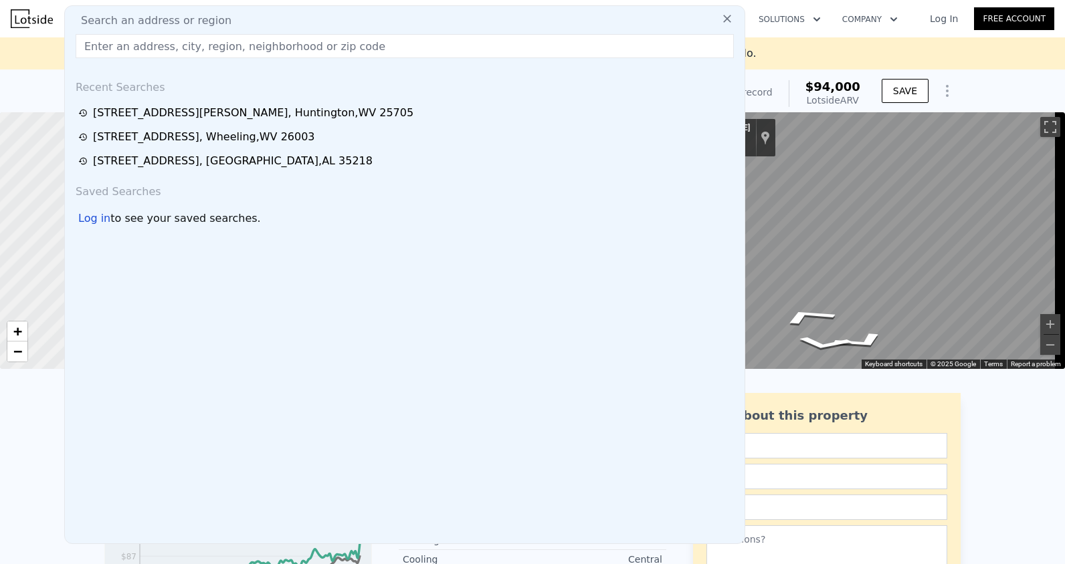 The image size is (1065, 564). What do you see at coordinates (31, 19) in the screenshot?
I see `img: Lotside` at bounding box center [31, 19].